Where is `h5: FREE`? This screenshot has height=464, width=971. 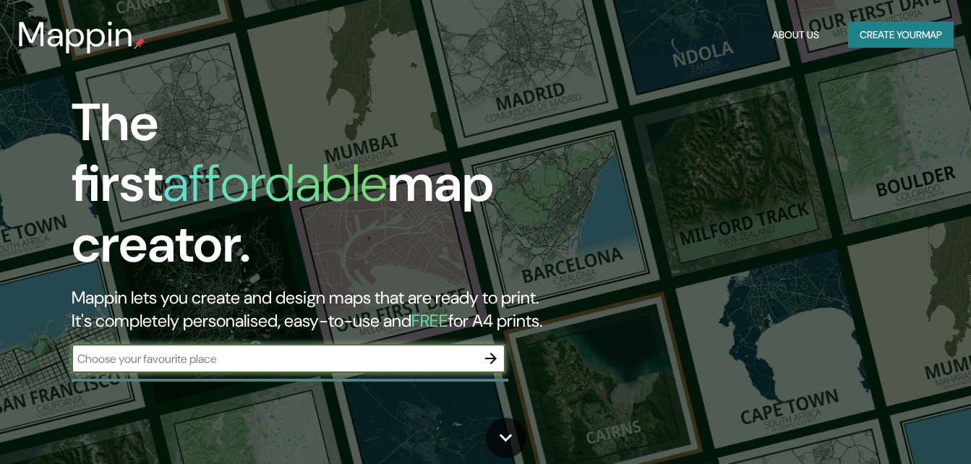
h5: FREE is located at coordinates (429, 320).